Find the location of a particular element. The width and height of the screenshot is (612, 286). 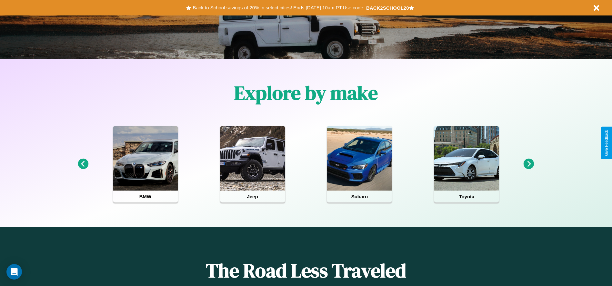

b: BACK2SCHOOL20 is located at coordinates (387, 8).